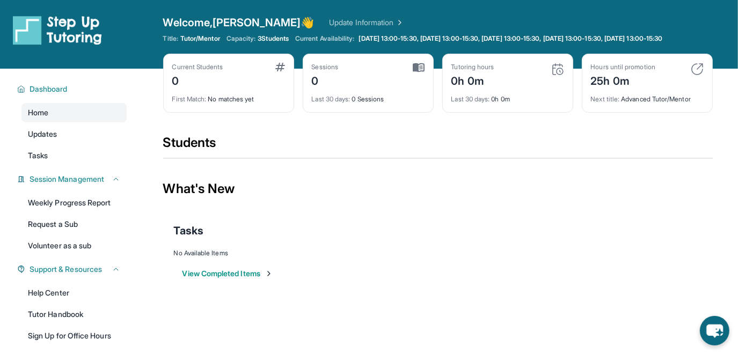  What do you see at coordinates (368, 96) in the screenshot?
I see `div: 0 Sessions` at bounding box center [368, 96].